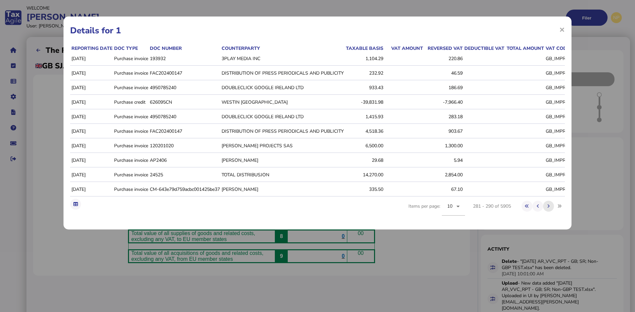 The image size is (635, 312). What do you see at coordinates (184, 59) in the screenshot?
I see `td: 193932` at bounding box center [184, 59].